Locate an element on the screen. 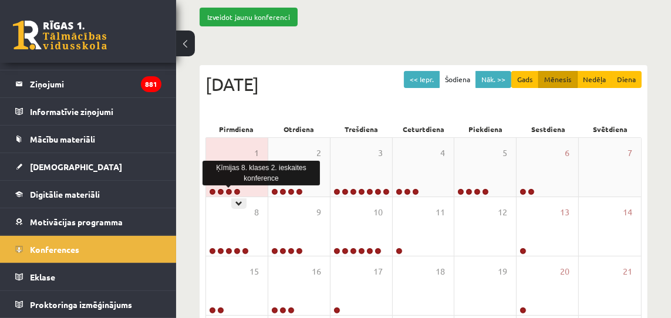 The width and height of the screenshot is (671, 318). button: << Iepr. is located at coordinates (422, 79).